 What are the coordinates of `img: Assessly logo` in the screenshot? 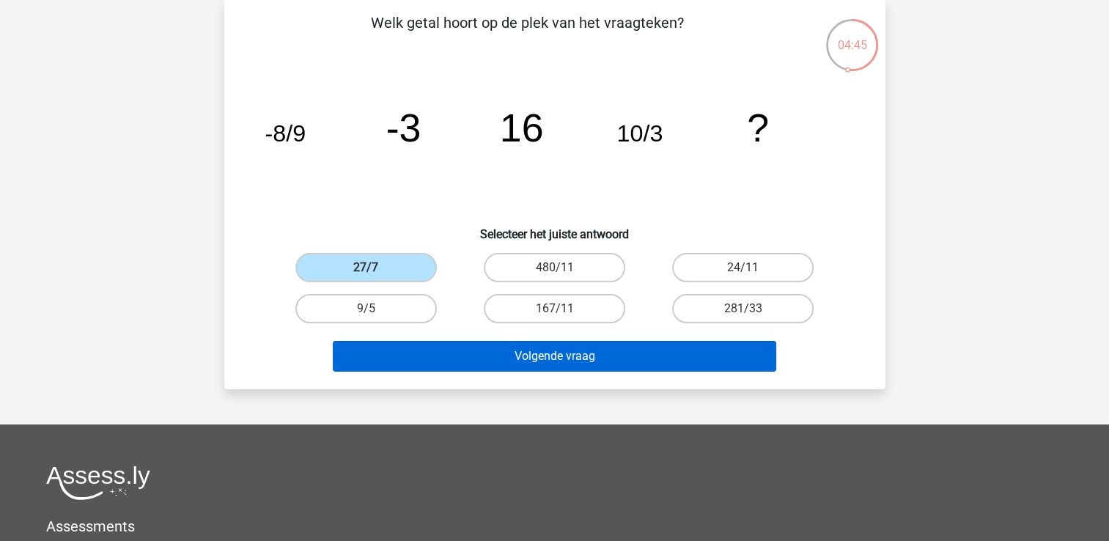 It's located at (98, 482).